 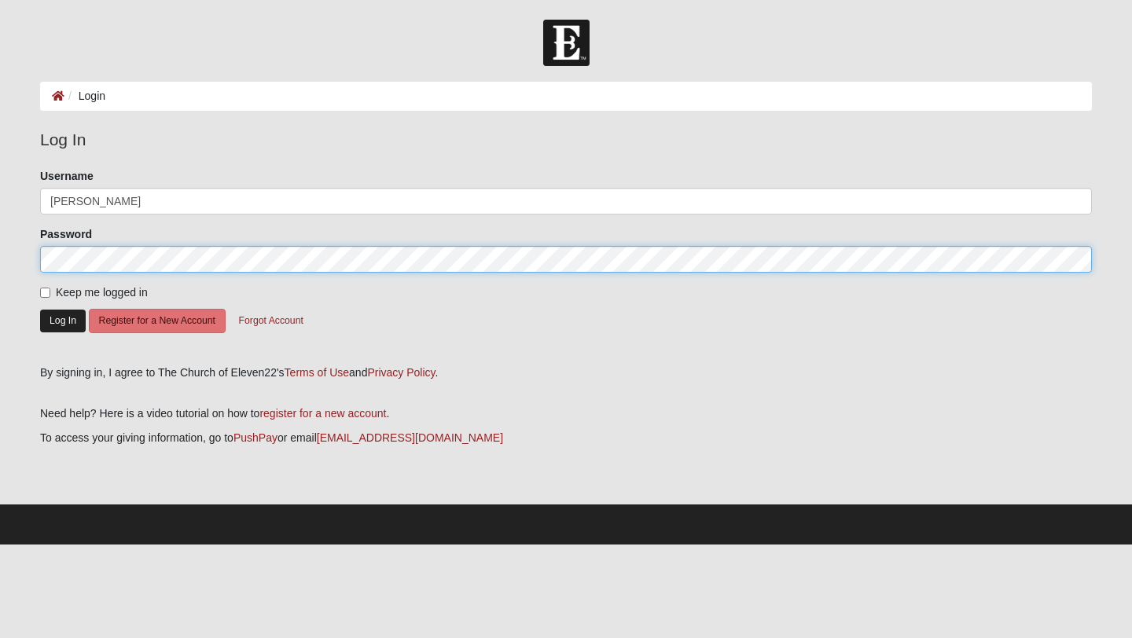 What do you see at coordinates (63, 321) in the screenshot?
I see `button: Log In` at bounding box center [63, 321].